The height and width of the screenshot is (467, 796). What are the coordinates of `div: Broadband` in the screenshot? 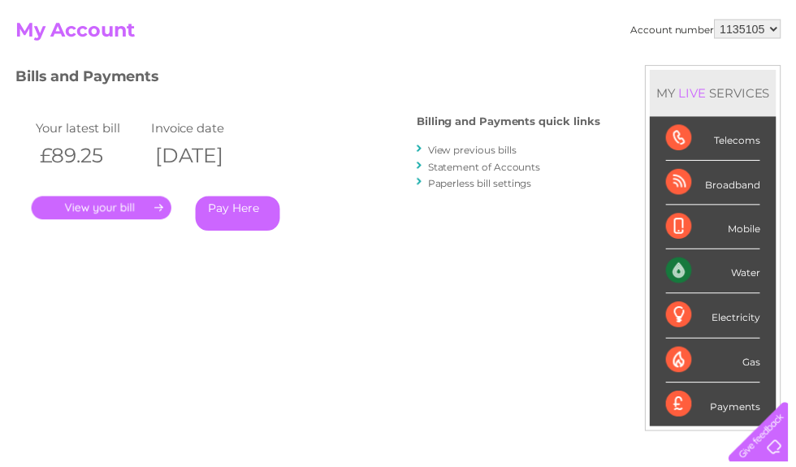 It's located at (720, 184).